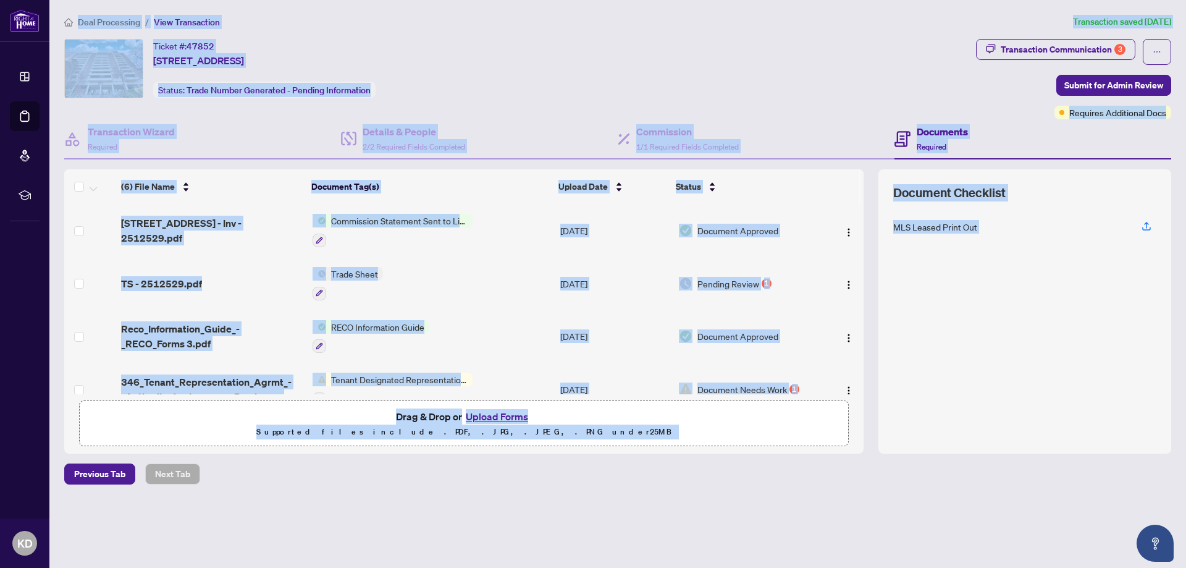 Image resolution: width=1186 pixels, height=568 pixels. Describe the element at coordinates (1120, 49) in the screenshot. I see `div: 3` at that location.